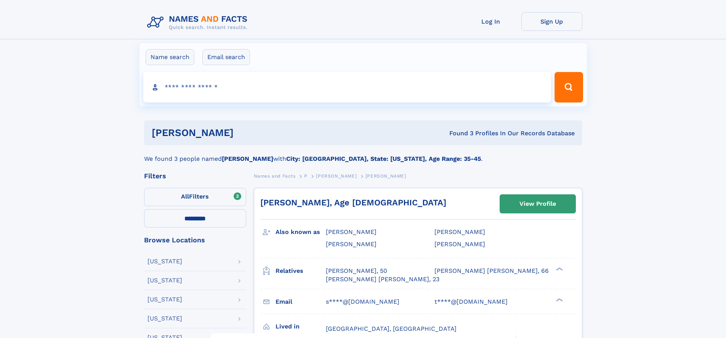 Image resolution: width=726 pixels, height=338 pixels. I want to click on a: P, so click(306, 176).